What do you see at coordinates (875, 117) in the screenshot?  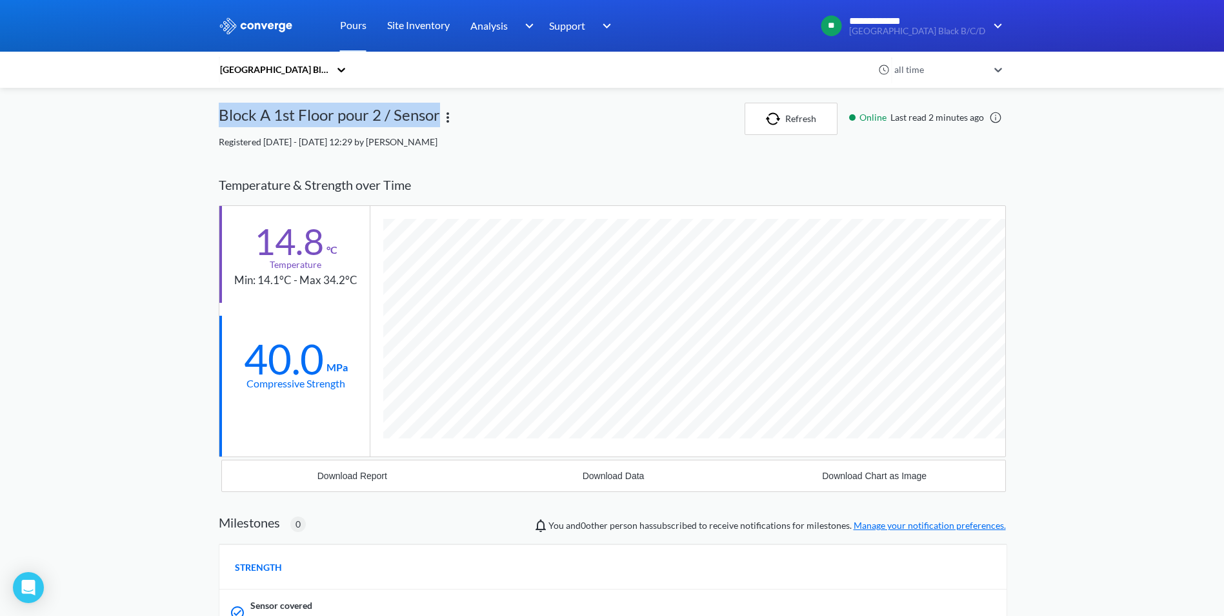 I see `span: Online` at bounding box center [875, 117].